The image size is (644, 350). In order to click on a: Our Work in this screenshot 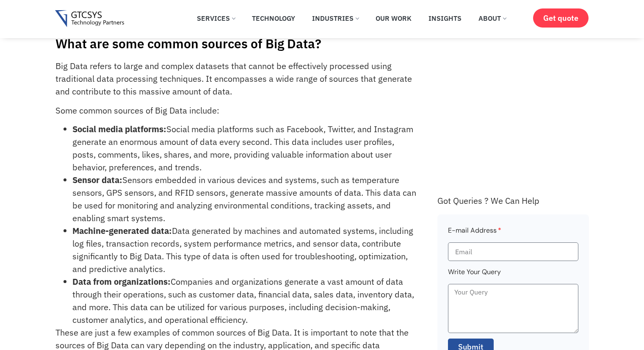, I will do `click(394, 18)`.